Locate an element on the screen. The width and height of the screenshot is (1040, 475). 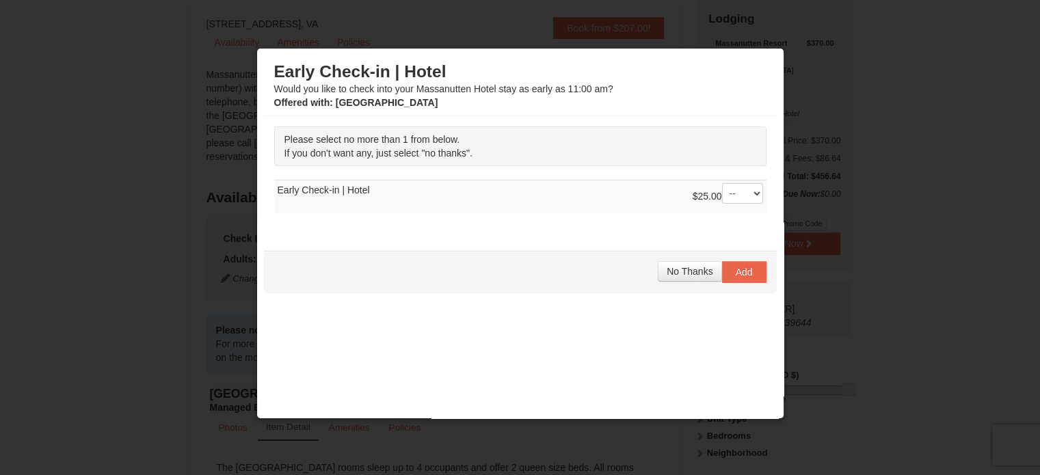
span: Please select no more than 1 from below. is located at coordinates (372, 140).